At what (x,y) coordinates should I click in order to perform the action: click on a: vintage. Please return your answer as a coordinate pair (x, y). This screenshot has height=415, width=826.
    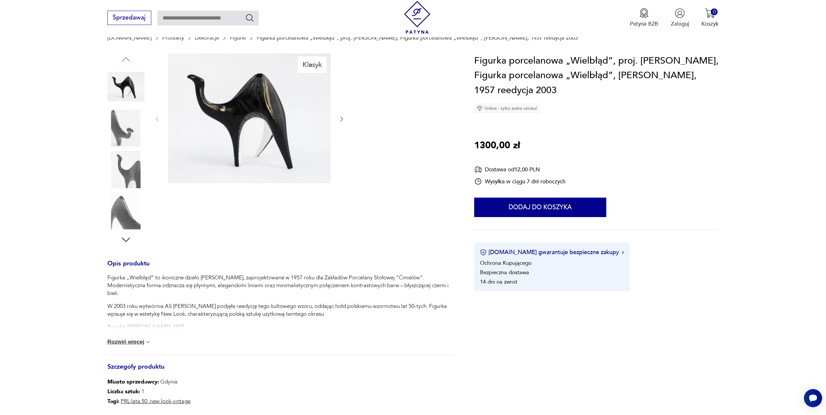
    Looking at the image, I should click on (181, 401).